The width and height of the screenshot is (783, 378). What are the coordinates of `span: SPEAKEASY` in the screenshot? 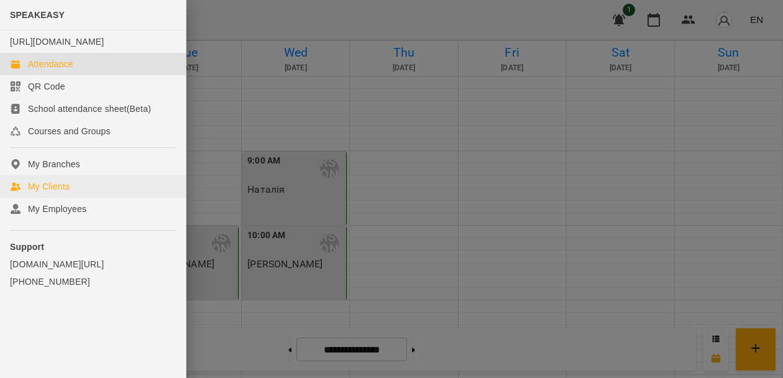 It's located at (37, 15).